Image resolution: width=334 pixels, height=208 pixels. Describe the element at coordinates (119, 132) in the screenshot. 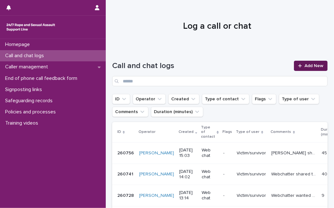

I see `p: ID` at that location.